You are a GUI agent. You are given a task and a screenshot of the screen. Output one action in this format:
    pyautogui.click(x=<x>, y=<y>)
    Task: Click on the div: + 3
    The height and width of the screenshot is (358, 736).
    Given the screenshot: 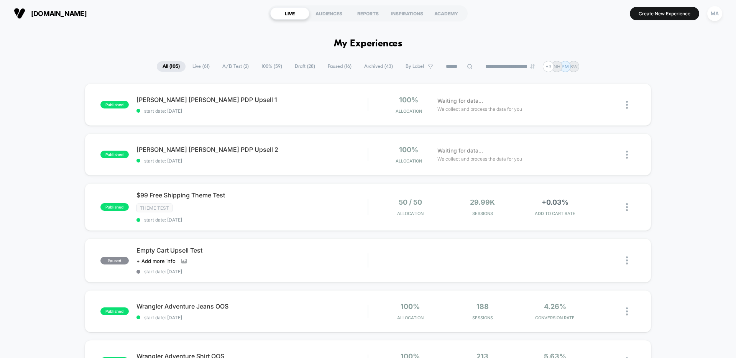 What is the action you would take?
    pyautogui.click(x=548, y=66)
    